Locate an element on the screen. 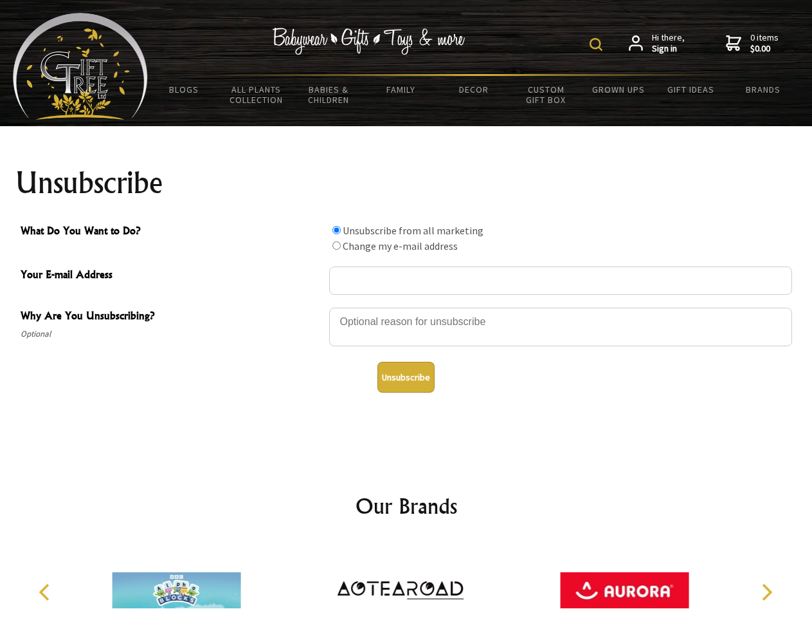  strong: $0.00 is located at coordinates (765, 49).